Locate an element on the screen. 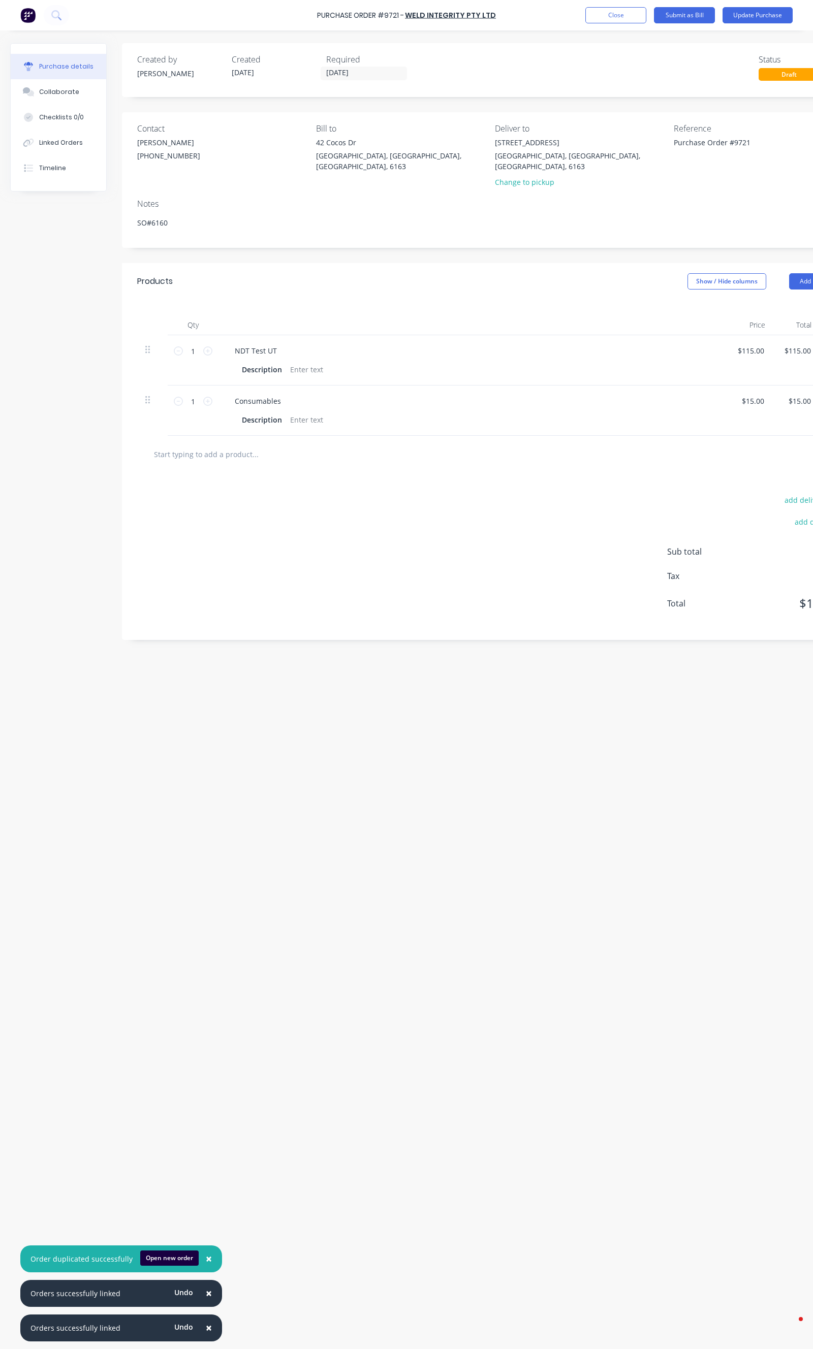  button: Open new order is located at coordinates (169, 1258).